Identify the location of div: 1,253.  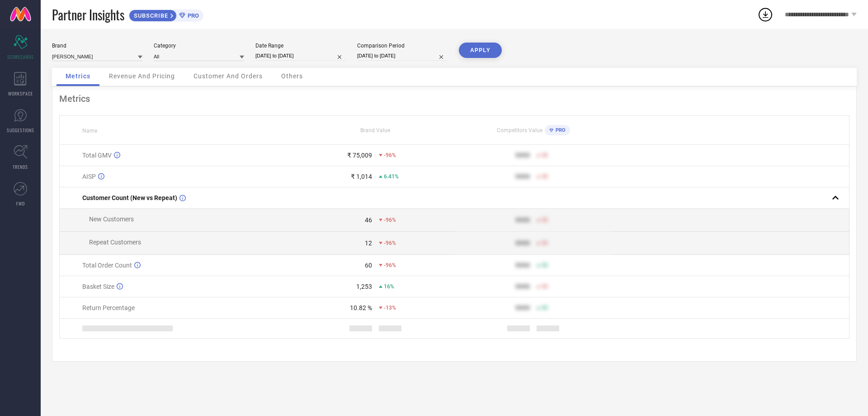
(364, 286).